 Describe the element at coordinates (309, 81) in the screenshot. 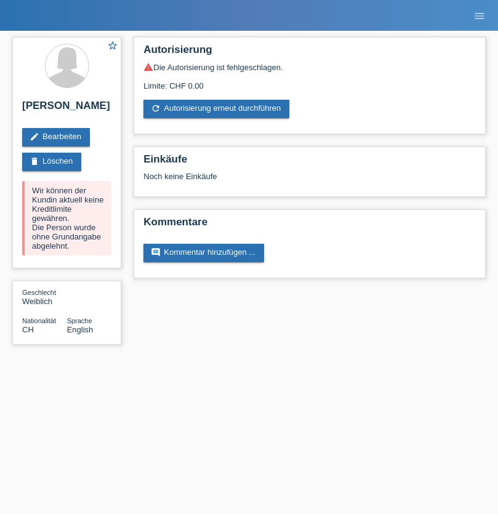

I see `div: Limite: CHF 0.00` at that location.